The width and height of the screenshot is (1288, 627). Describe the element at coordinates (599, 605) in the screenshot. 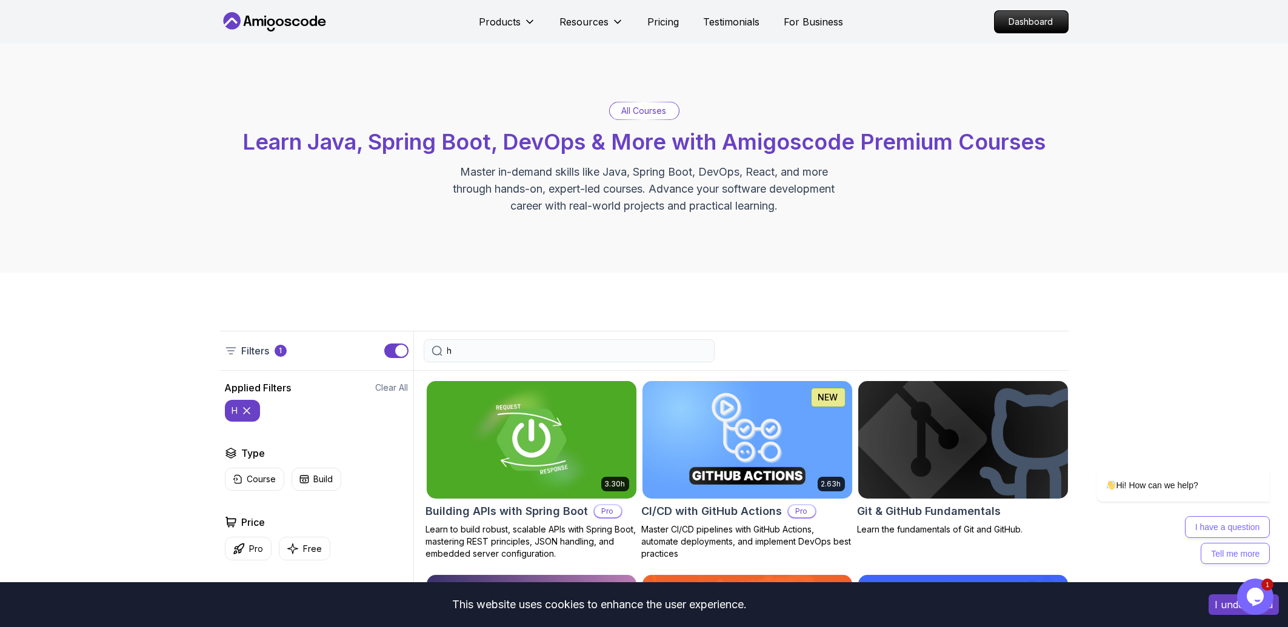

I see `div: This website uses cookies to enhance the user experience.` at that location.